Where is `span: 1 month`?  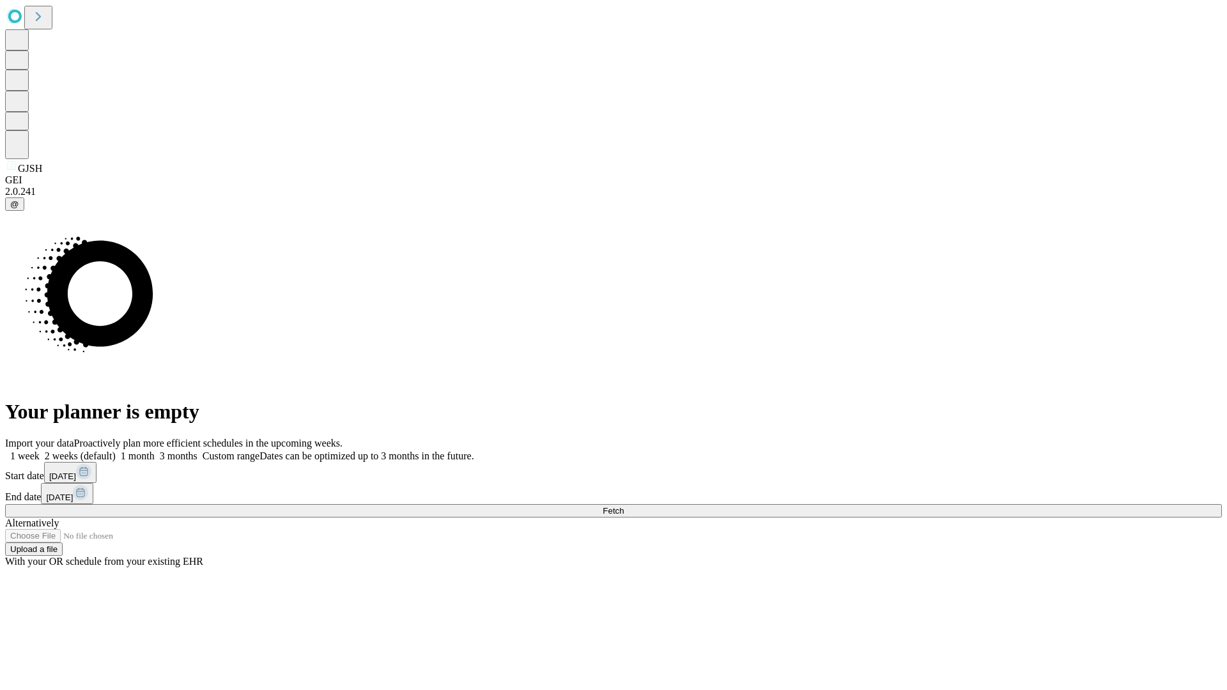
span: 1 month is located at coordinates (137, 456).